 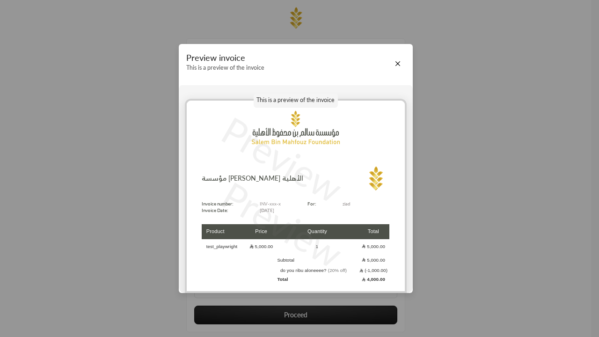 What do you see at coordinates (217, 210) in the screenshot?
I see `p: Invoice Date:` at bounding box center [217, 210].